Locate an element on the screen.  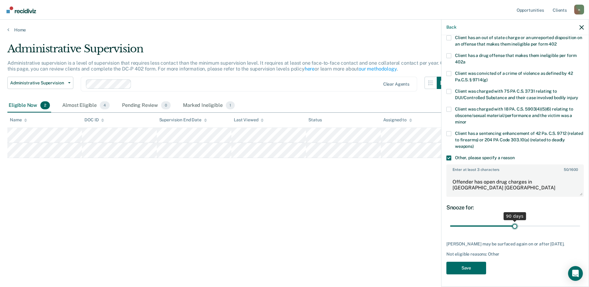
button: Save is located at coordinates (466, 268).